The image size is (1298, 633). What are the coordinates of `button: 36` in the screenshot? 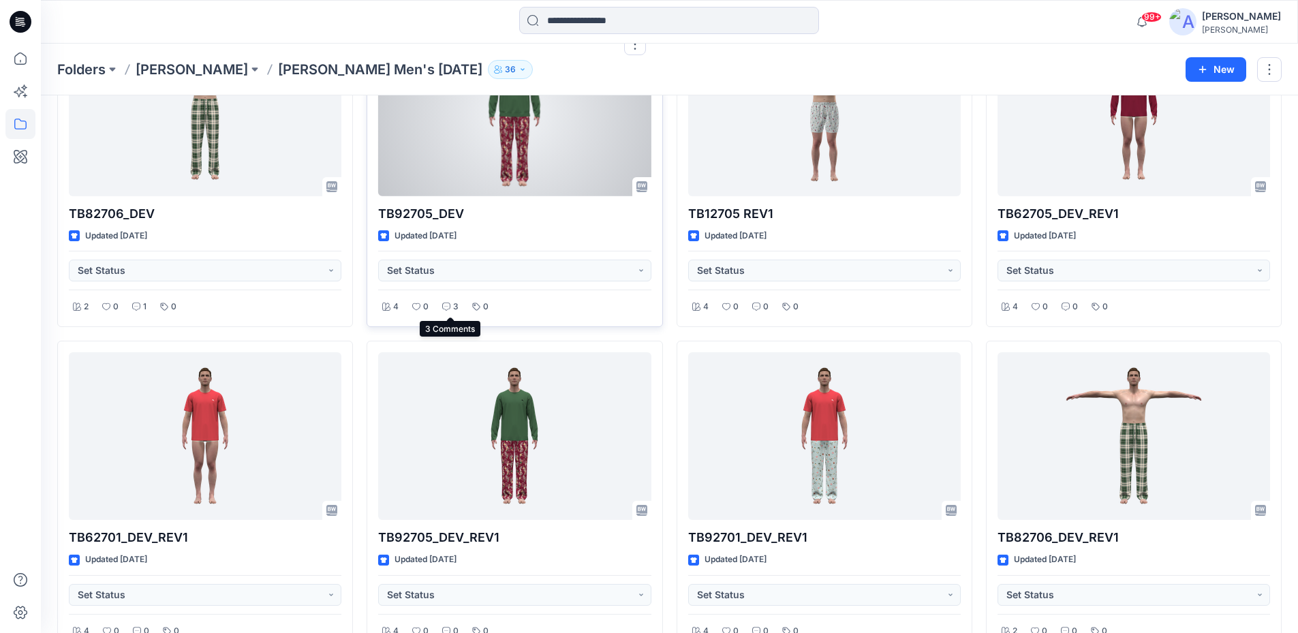 It's located at (510, 69).